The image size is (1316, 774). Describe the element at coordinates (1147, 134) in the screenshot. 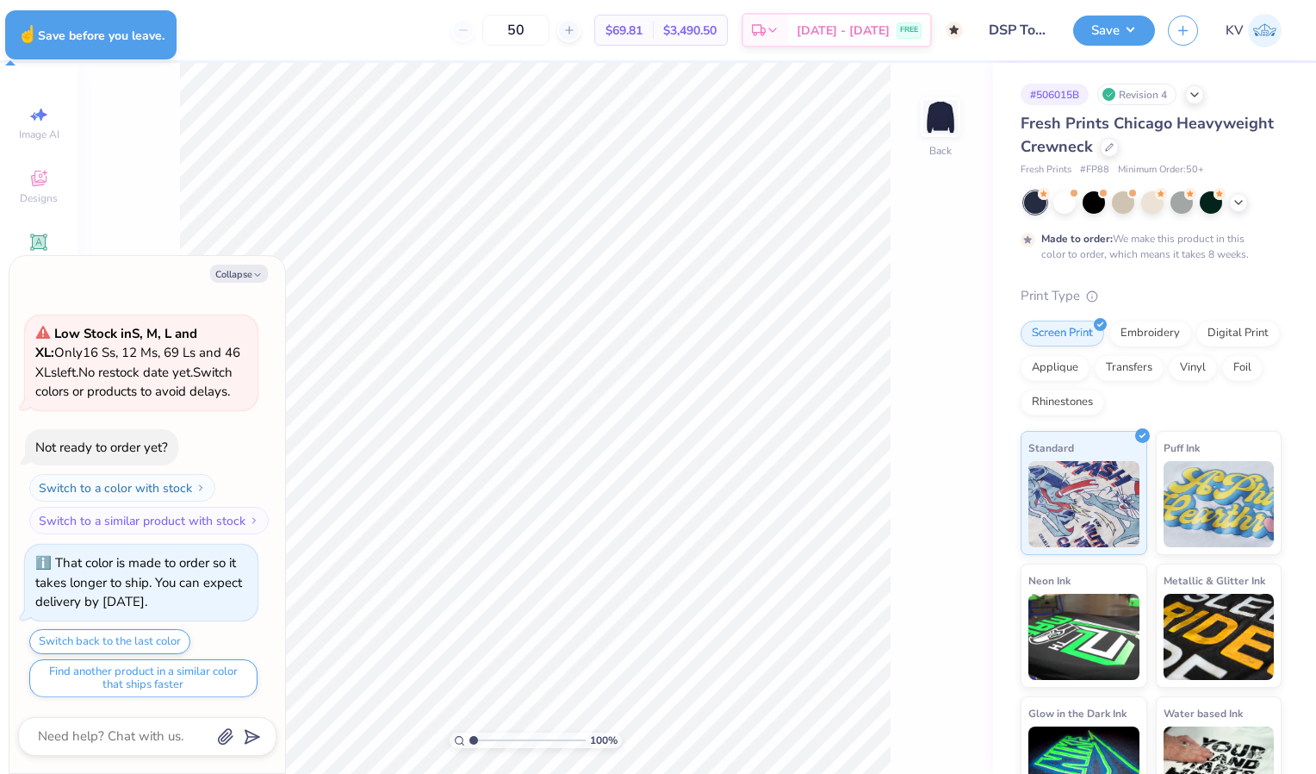

I see `span: Fresh Prints Chicago Heavyweight Crewneck` at that location.